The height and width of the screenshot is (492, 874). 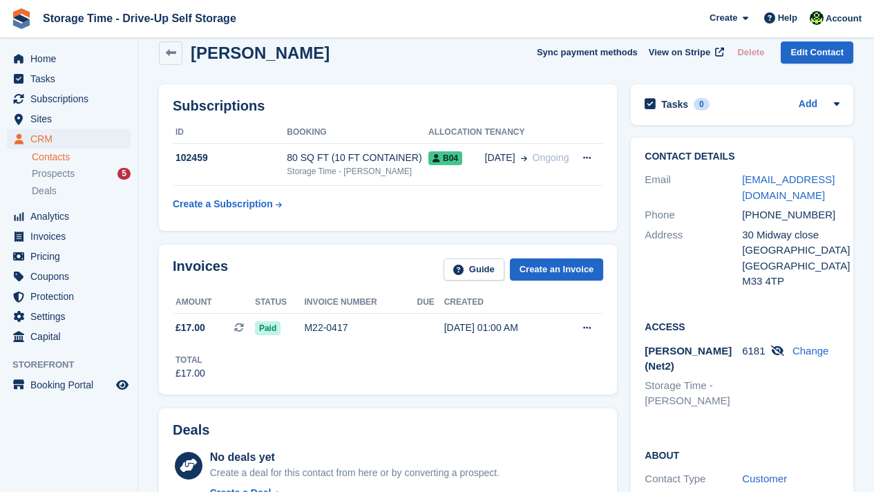 I want to click on a: Guide, so click(x=474, y=270).